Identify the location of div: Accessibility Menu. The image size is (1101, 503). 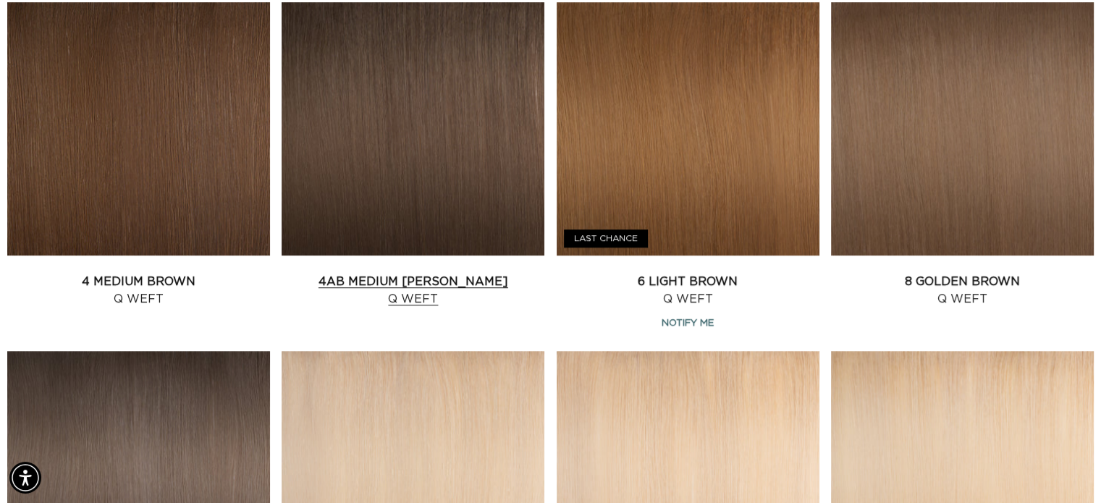
(25, 478).